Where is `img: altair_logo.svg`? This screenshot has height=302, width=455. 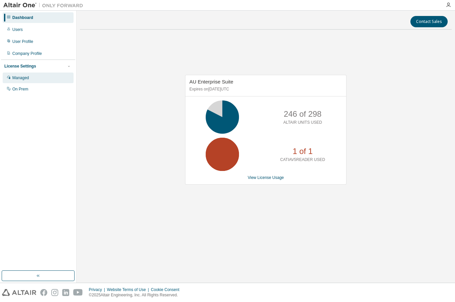 img: altair_logo.svg is located at coordinates (19, 293).